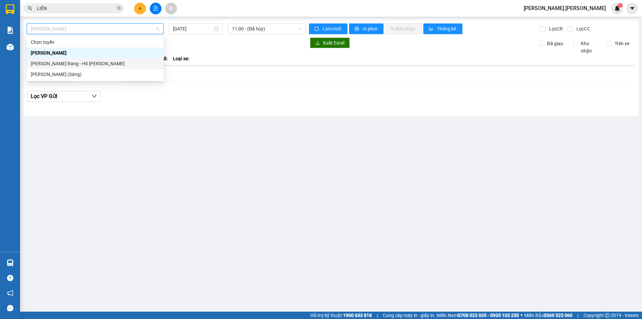 The width and height of the screenshot is (642, 319). Describe the element at coordinates (181, 59) in the screenshot. I see `span: Loại xe:` at that location.